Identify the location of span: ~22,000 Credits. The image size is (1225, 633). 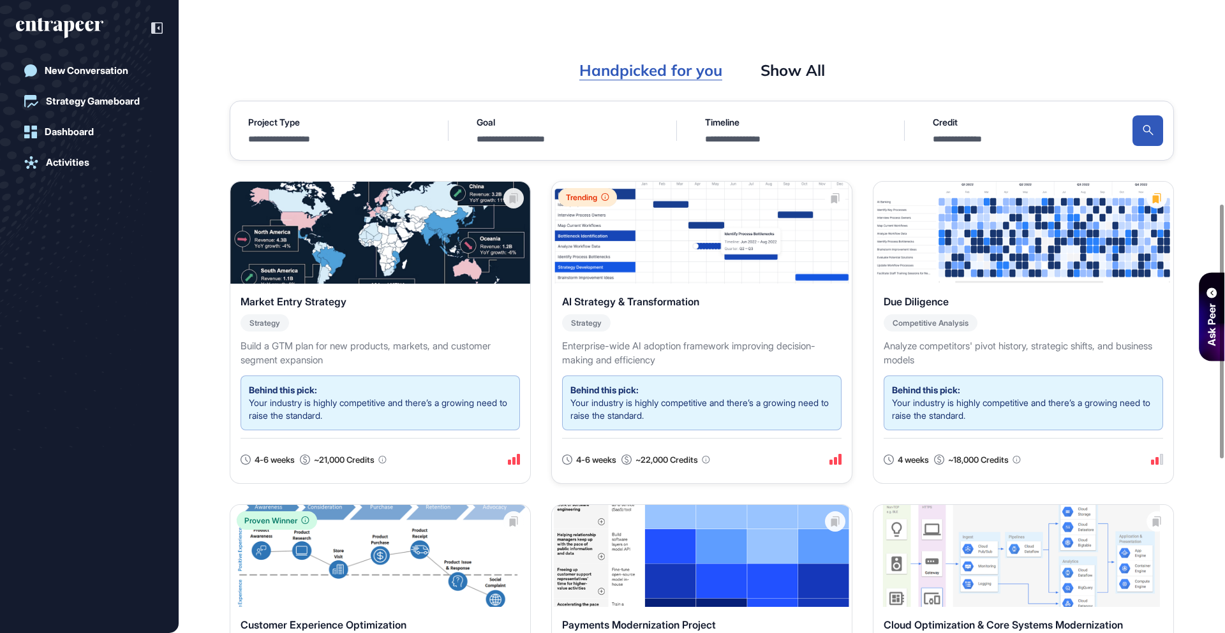
(667, 460).